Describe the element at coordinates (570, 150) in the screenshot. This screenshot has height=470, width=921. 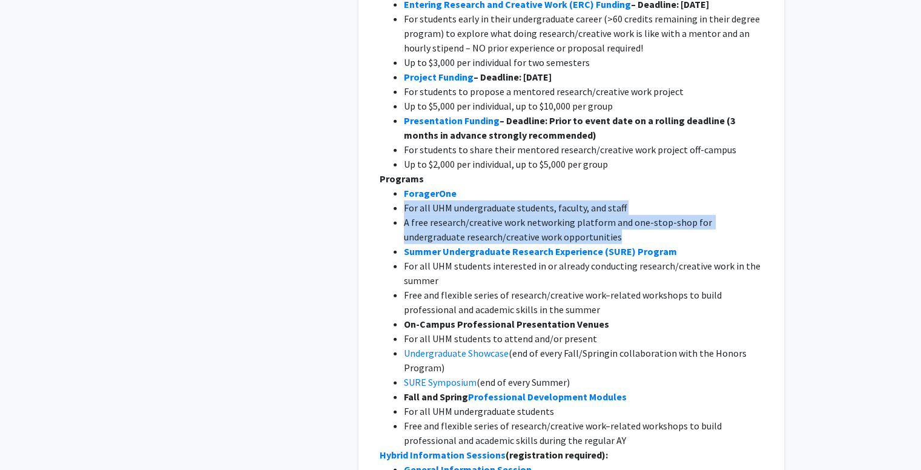
I see `span: For students to share their mentored research/creative work project off-campus` at that location.